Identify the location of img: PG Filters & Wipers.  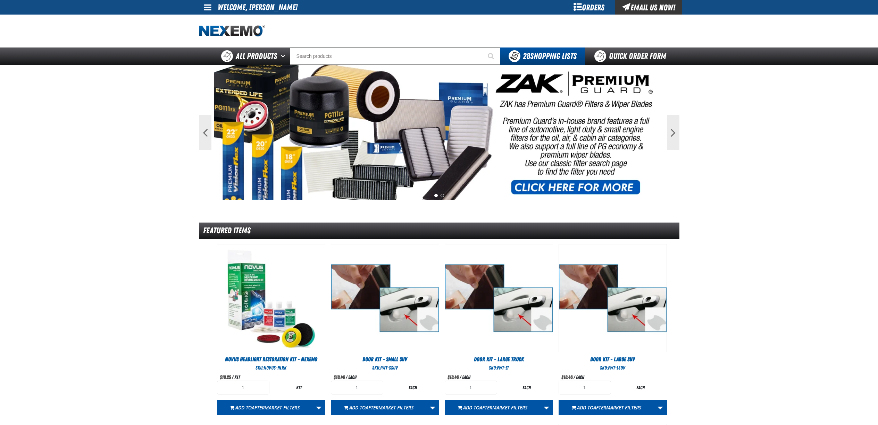
(439, 133).